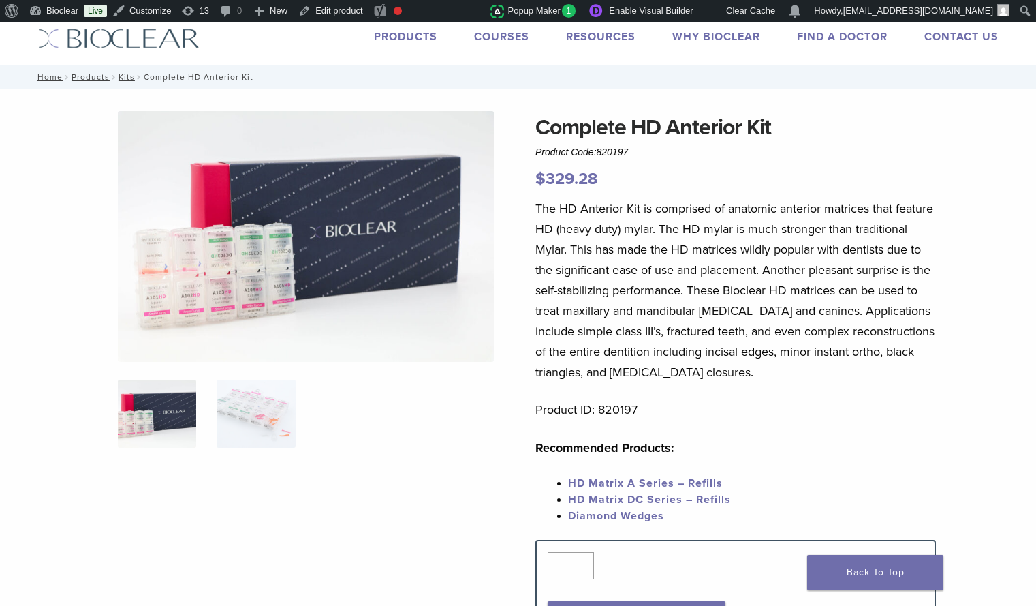 This screenshot has width=1036, height=606. I want to click on img: IMG_8088 (1), so click(306, 236).